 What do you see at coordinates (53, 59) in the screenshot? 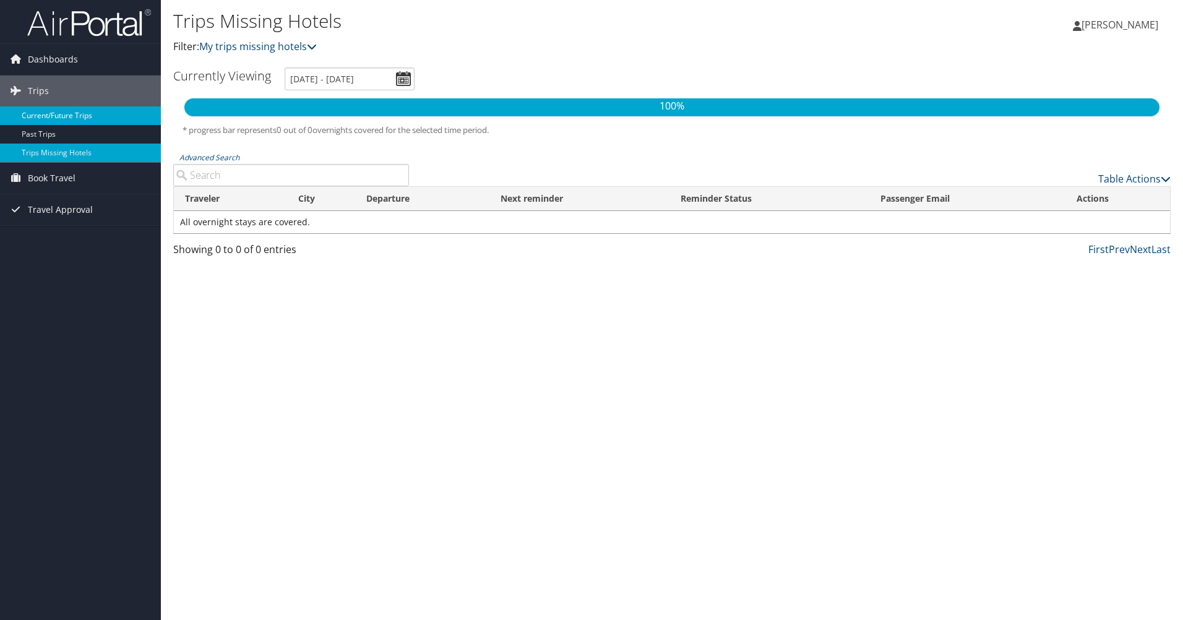
I see `span: Dashboards` at bounding box center [53, 59].